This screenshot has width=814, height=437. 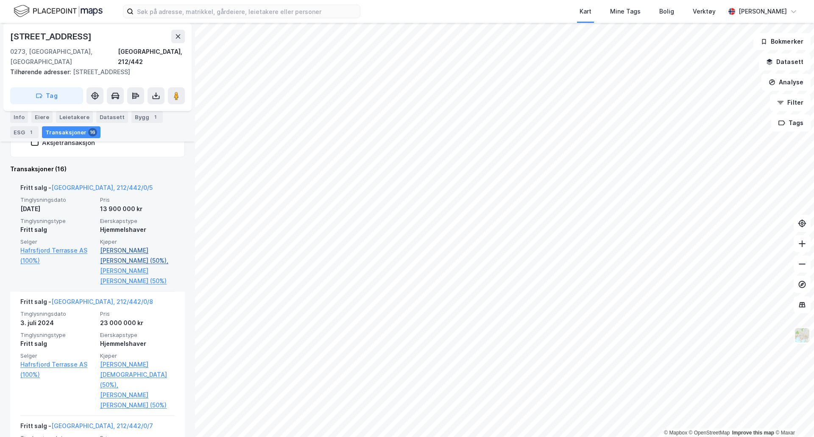 I want to click on div: Info, so click(x=19, y=117).